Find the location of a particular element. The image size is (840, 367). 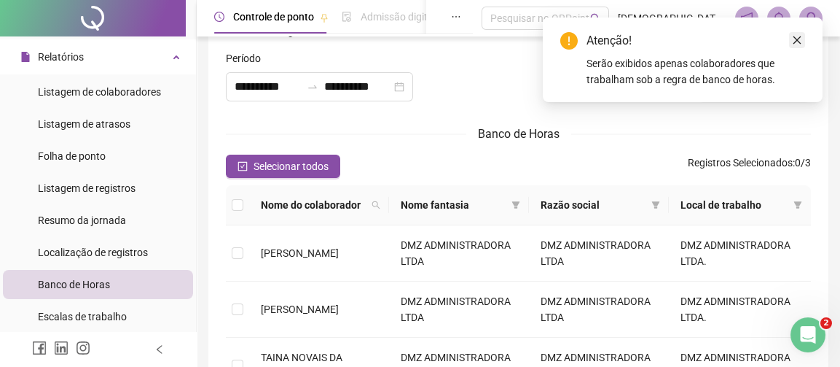

span: check-square is located at coordinates (243, 166).